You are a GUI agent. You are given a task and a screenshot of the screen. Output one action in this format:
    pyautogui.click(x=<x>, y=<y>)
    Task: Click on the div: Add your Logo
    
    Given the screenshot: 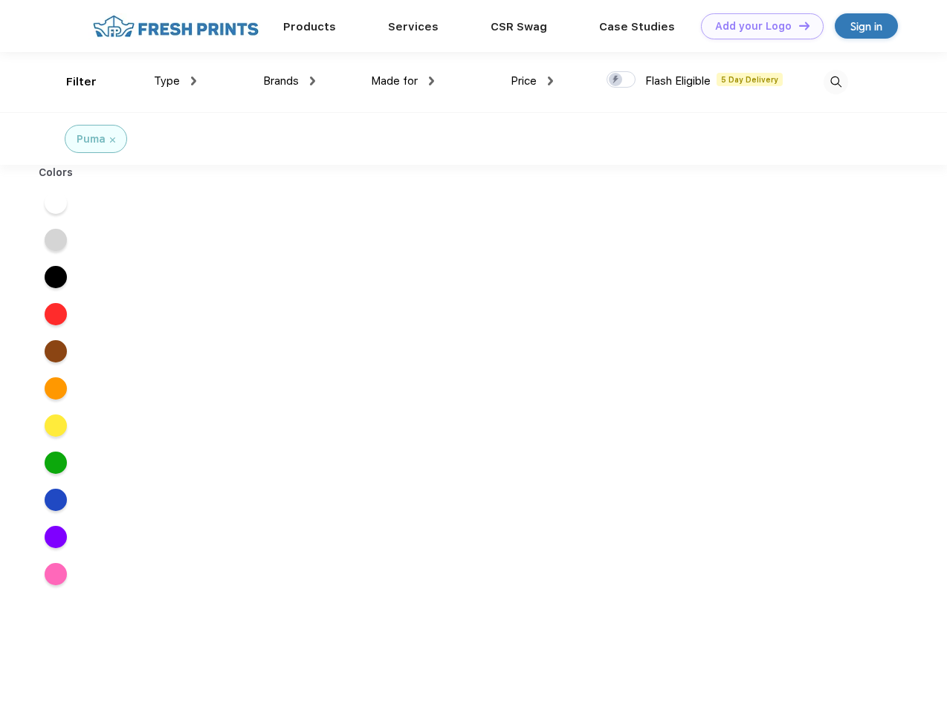 What is the action you would take?
    pyautogui.click(x=753, y=26)
    